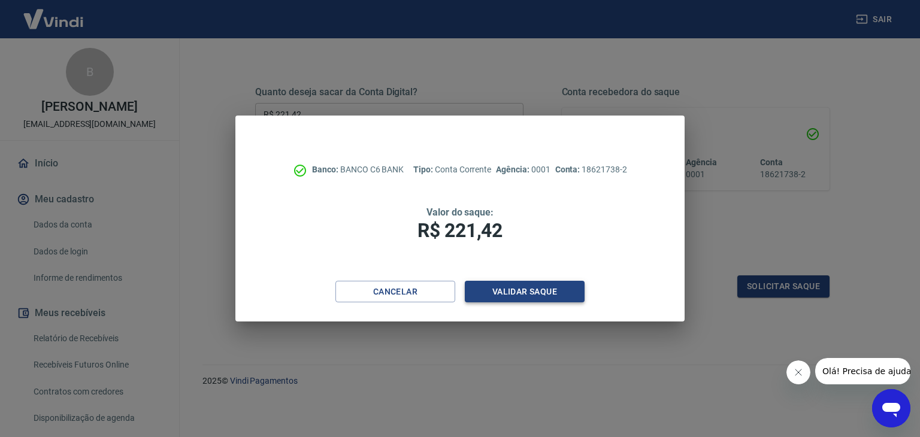 This screenshot has height=437, width=920. I want to click on p: Conta Corrente, so click(452, 169).